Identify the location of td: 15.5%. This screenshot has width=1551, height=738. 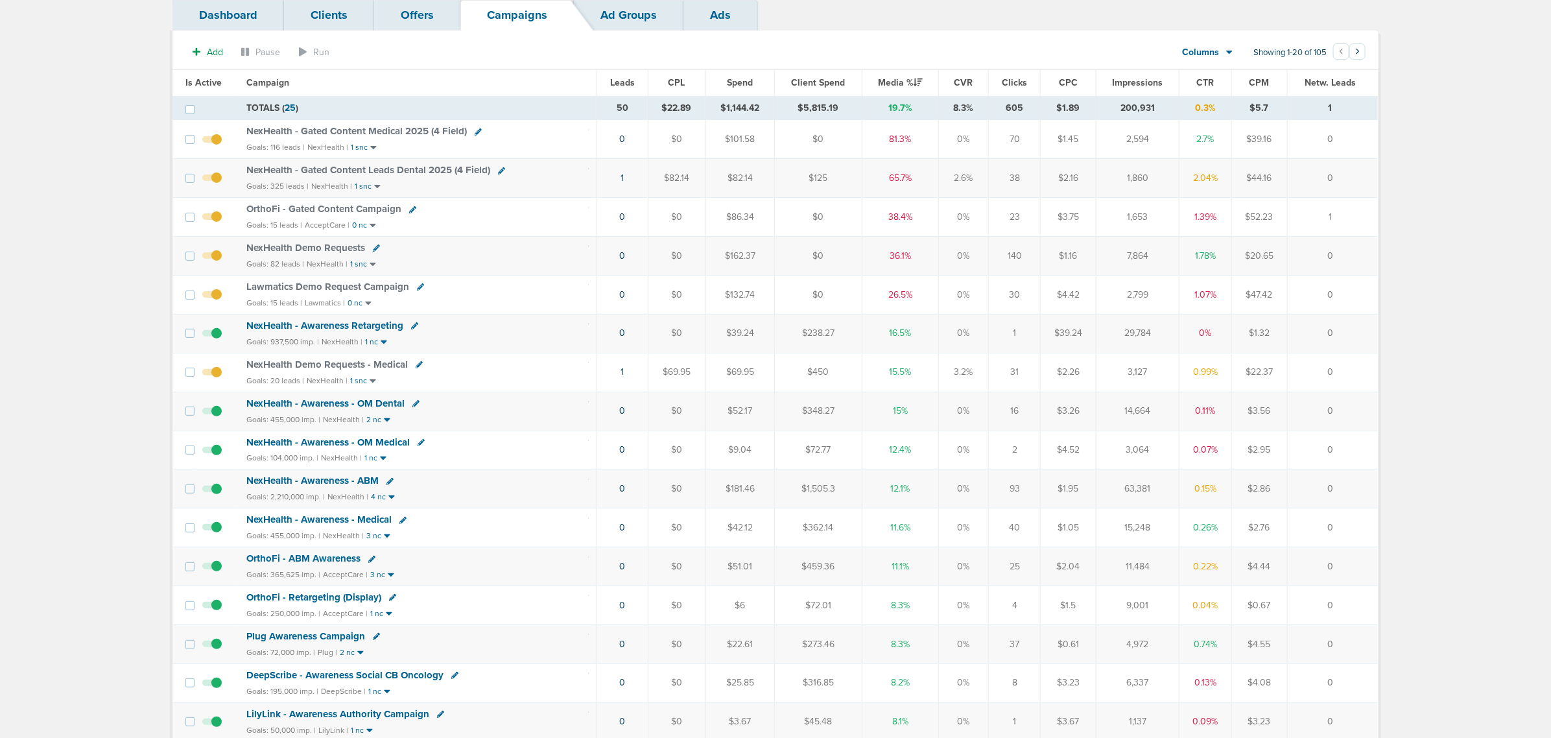
(901, 372).